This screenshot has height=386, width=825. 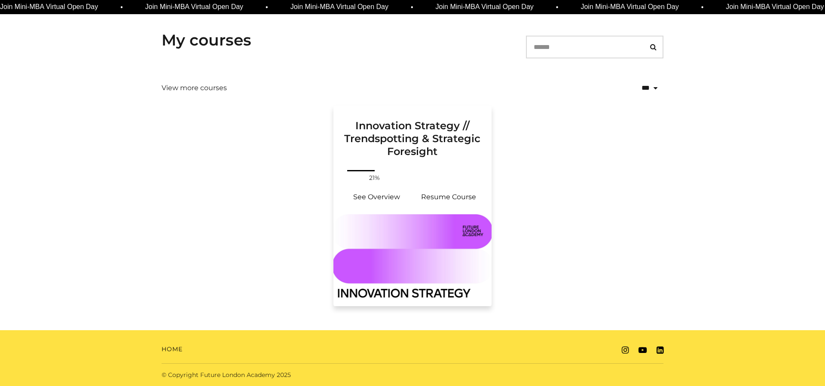 What do you see at coordinates (449, 197) in the screenshot?
I see `a: Innovation Strategy // Trendspotting & Strategic Foresight: Resume Course` at bounding box center [449, 197].